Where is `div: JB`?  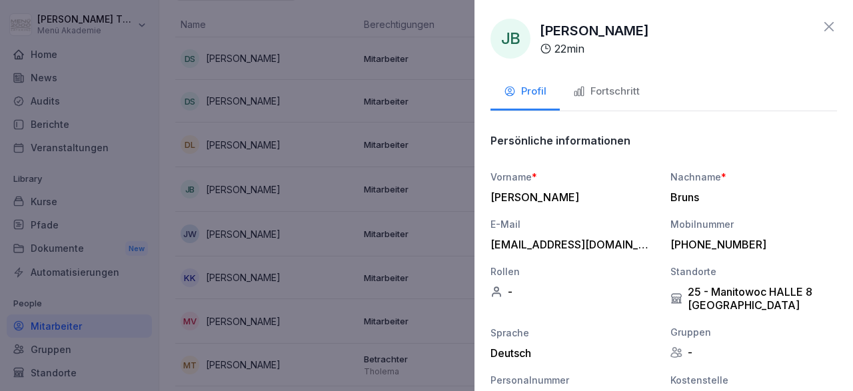 div: JB is located at coordinates (511, 39).